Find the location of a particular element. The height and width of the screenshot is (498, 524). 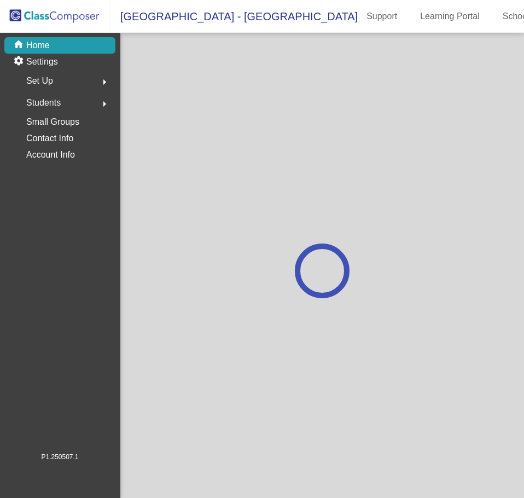

a: Learning Portal is located at coordinates (450, 16).